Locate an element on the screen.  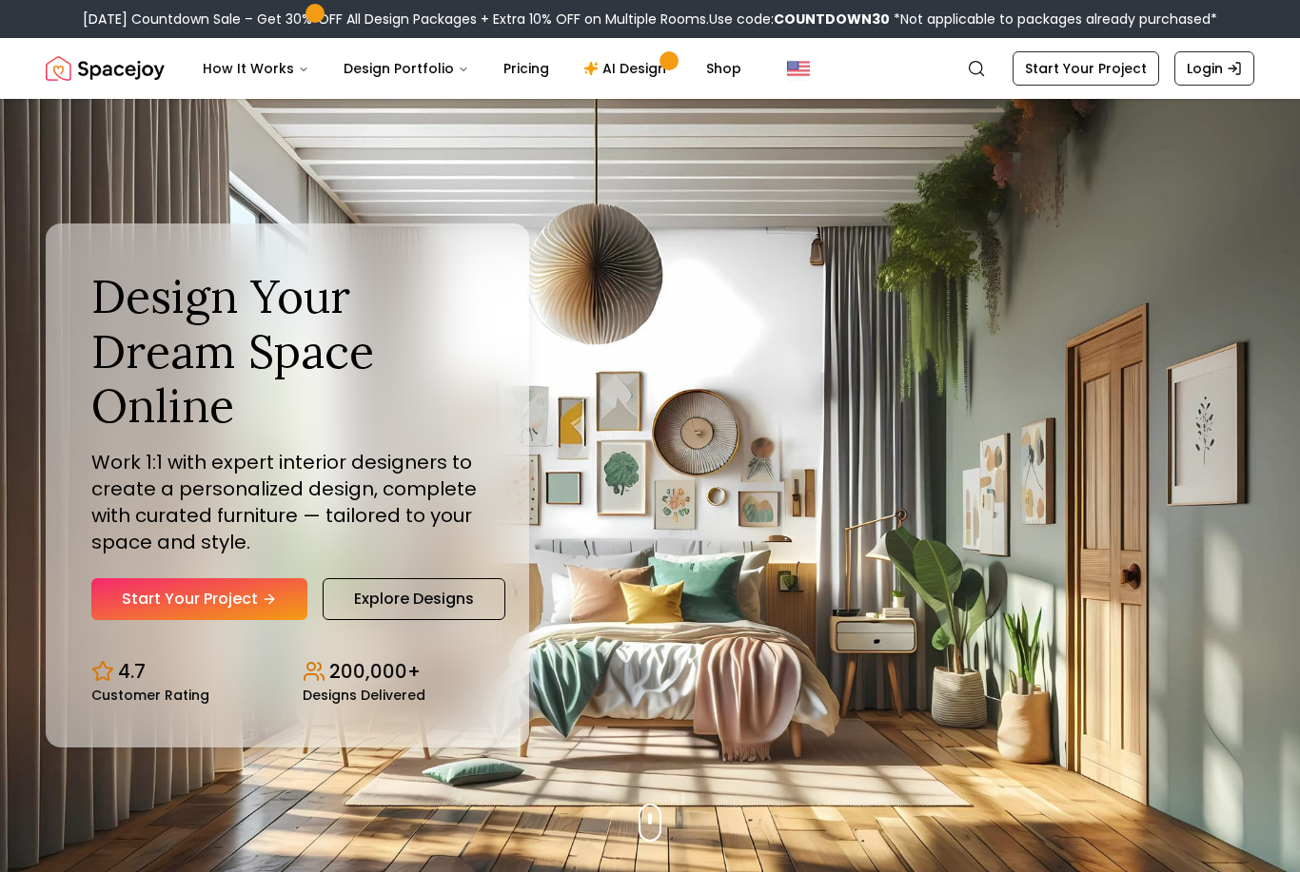
h1: Design Your Dream Space Online is located at coordinates (287, 351).